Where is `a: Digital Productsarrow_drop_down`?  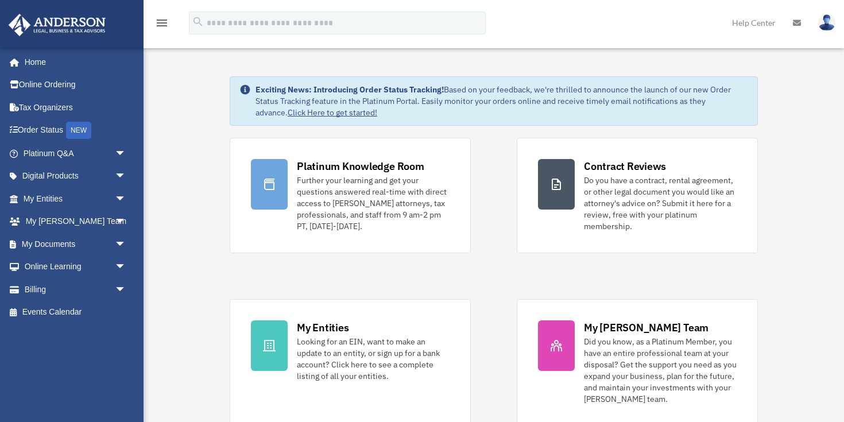 a: Digital Productsarrow_drop_down is located at coordinates (76, 176).